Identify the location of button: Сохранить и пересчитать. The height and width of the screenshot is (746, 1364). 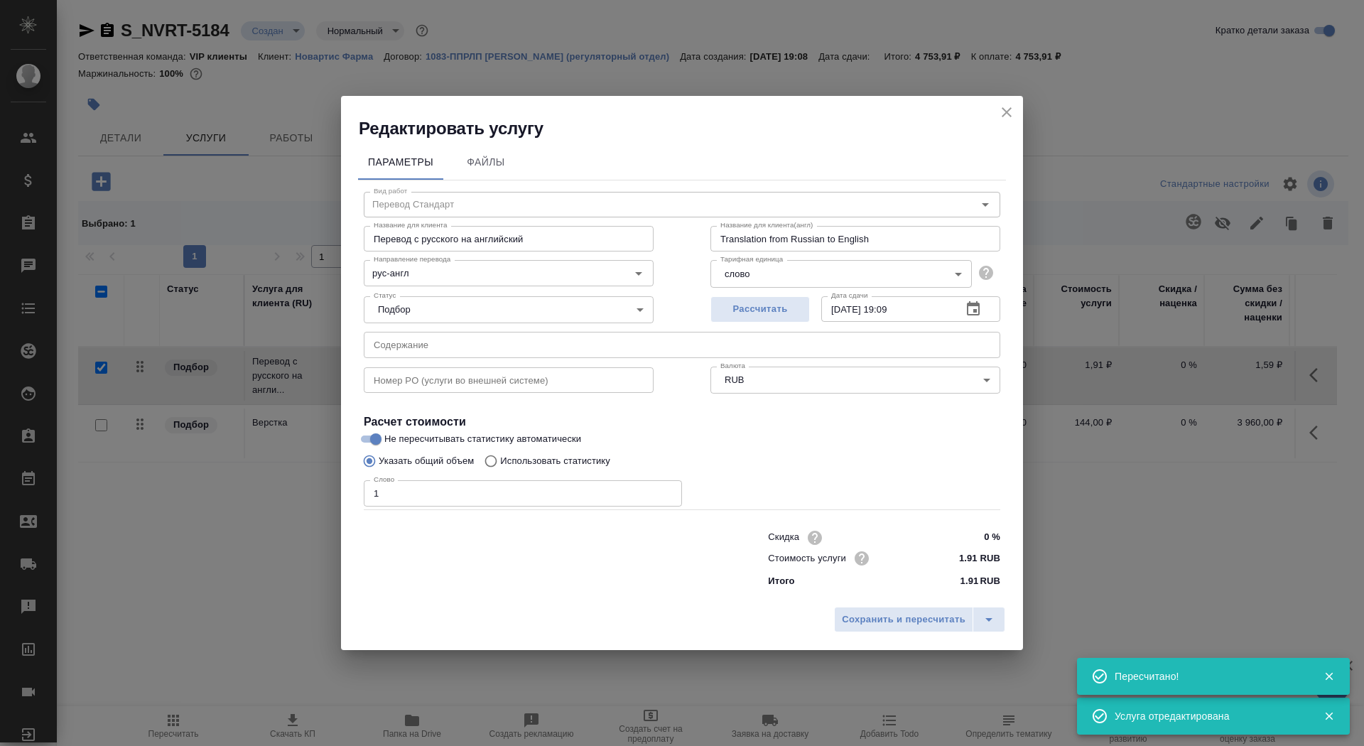
(904, 620).